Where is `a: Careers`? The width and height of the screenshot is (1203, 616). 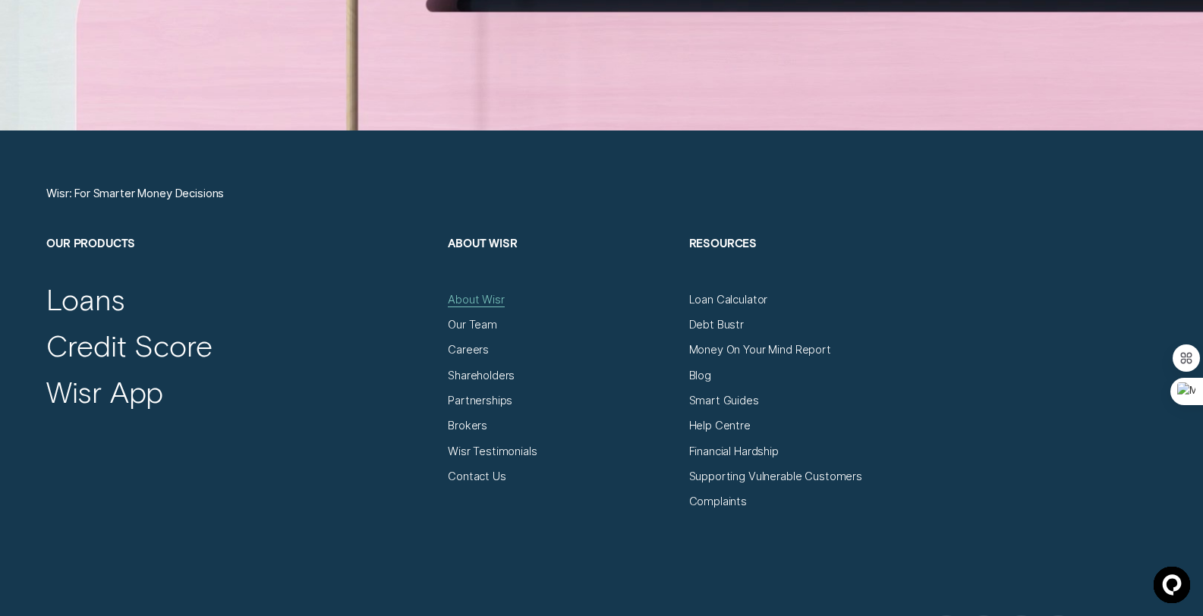
a: Careers is located at coordinates (468, 350).